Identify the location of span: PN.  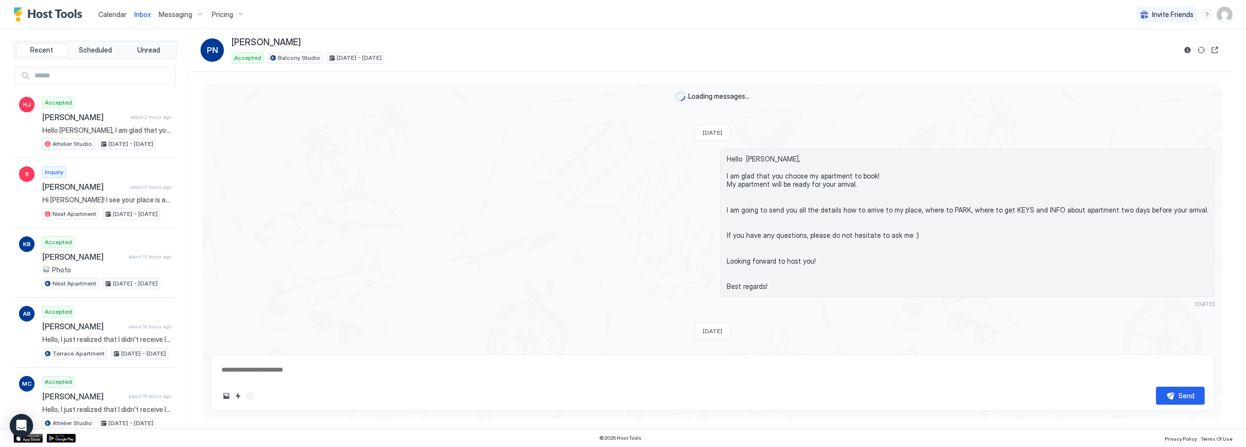
(212, 50).